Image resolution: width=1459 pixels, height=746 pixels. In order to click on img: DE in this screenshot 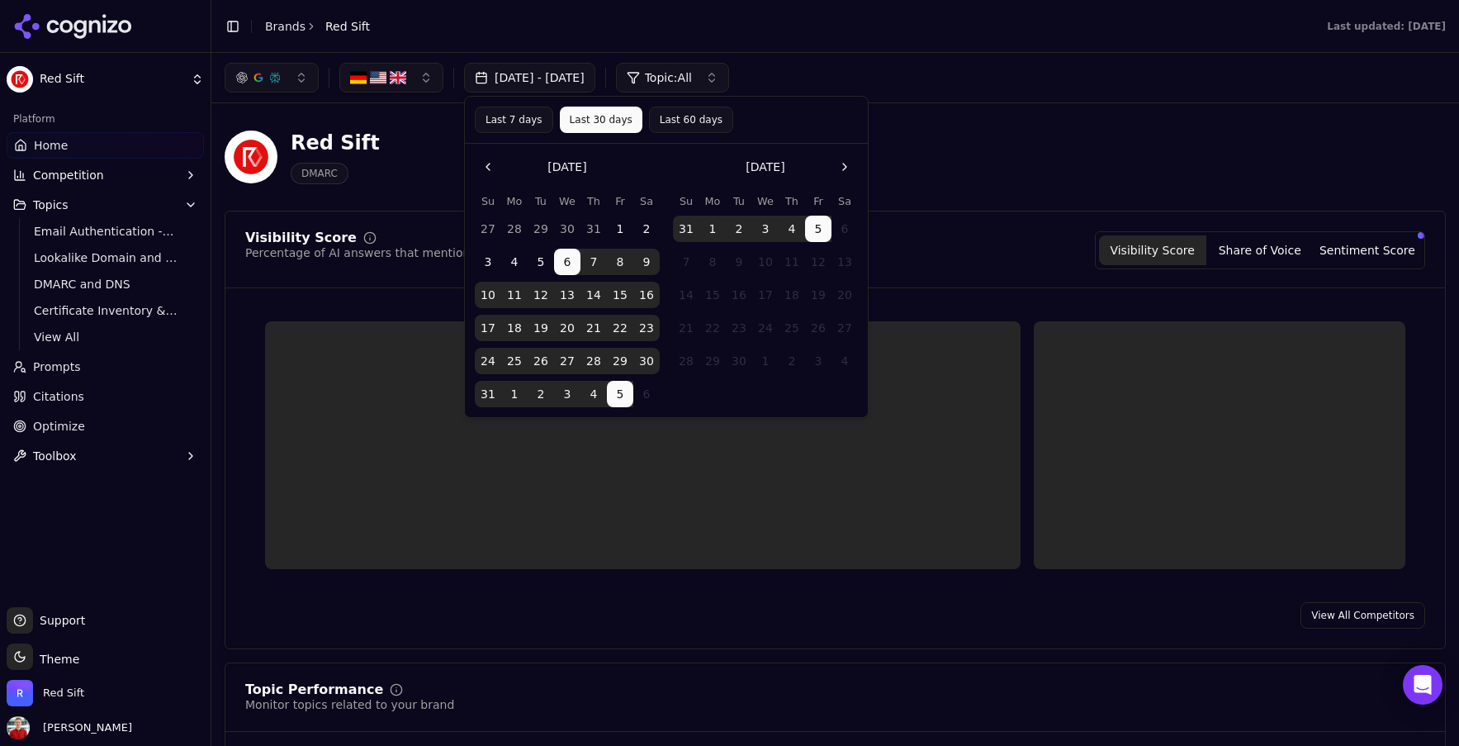, I will do `click(358, 78)`.